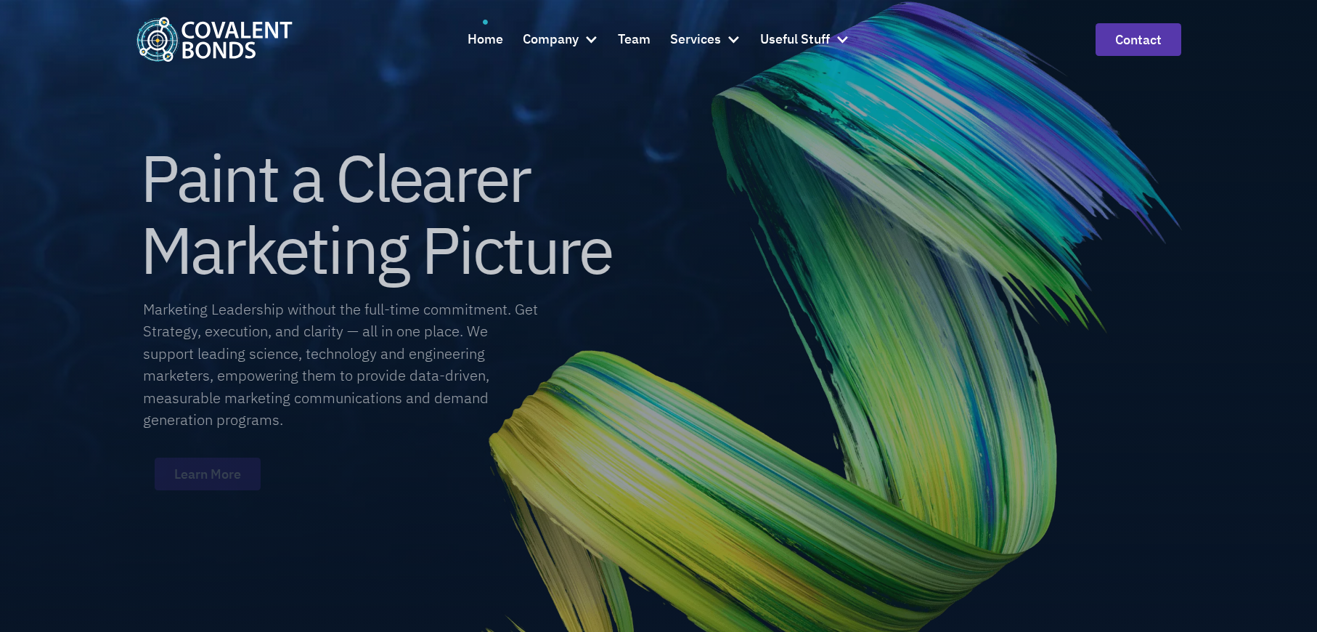 The width and height of the screenshot is (1317, 632). Describe the element at coordinates (214, 38) in the screenshot. I see `a: home` at that location.